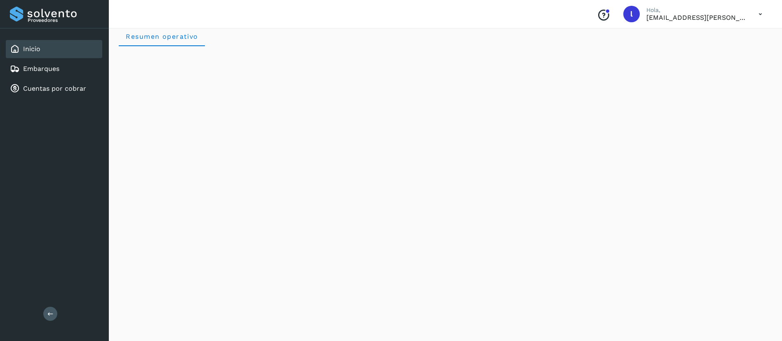 The width and height of the screenshot is (782, 341). Describe the element at coordinates (41, 68) in the screenshot. I see `a: Embarques` at that location.